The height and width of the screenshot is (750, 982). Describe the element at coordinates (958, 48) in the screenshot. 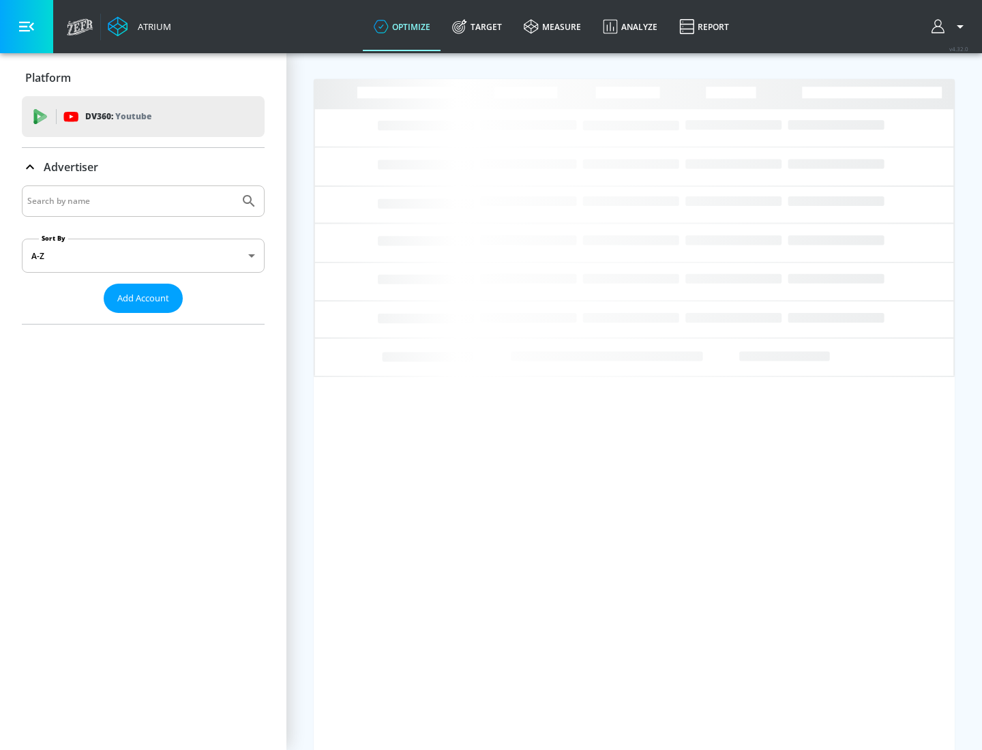

I see `span: v 4.32.0` at that location.